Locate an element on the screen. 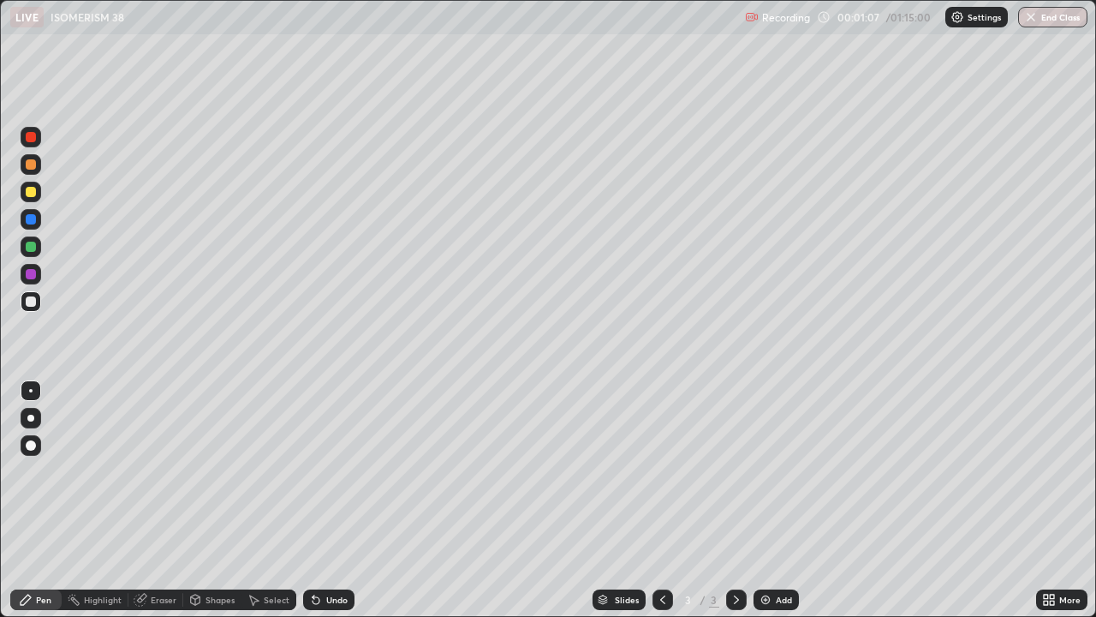 Image resolution: width=1096 pixels, height=617 pixels. p: ISOMERISM 38 is located at coordinates (87, 17).